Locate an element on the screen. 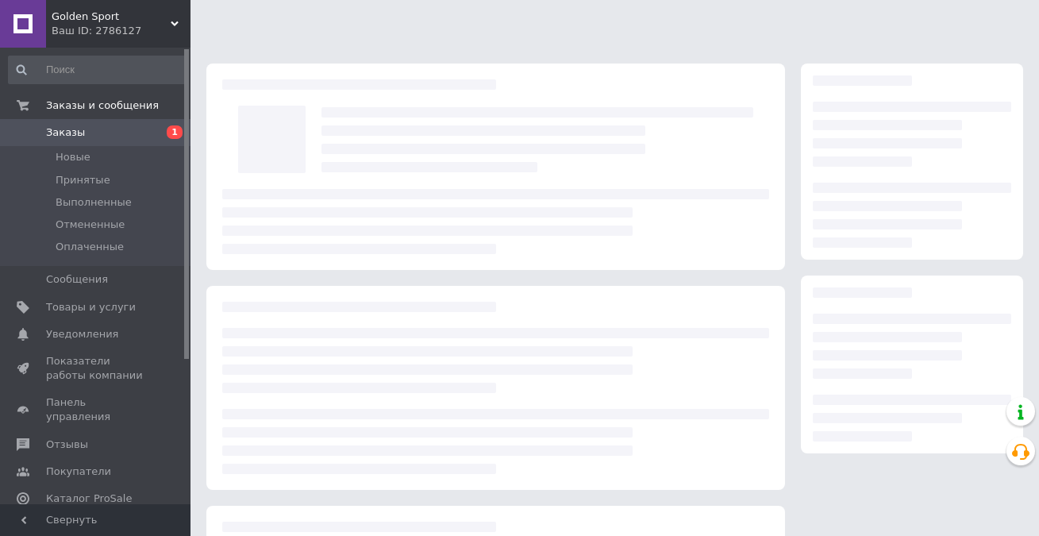  span: Новые is located at coordinates (73, 157).